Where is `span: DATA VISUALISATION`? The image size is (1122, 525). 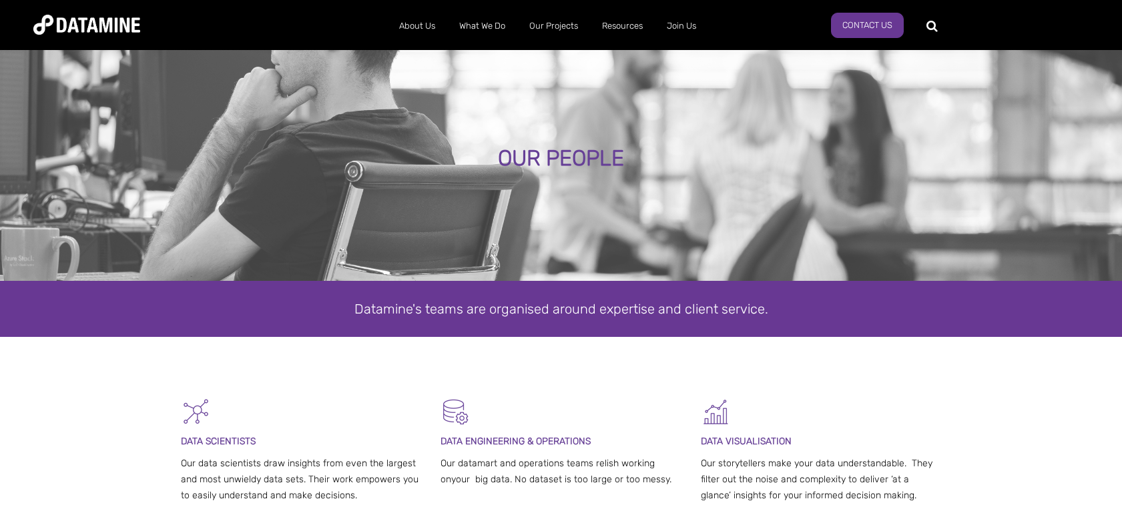 span: DATA VISUALISATION is located at coordinates (746, 441).